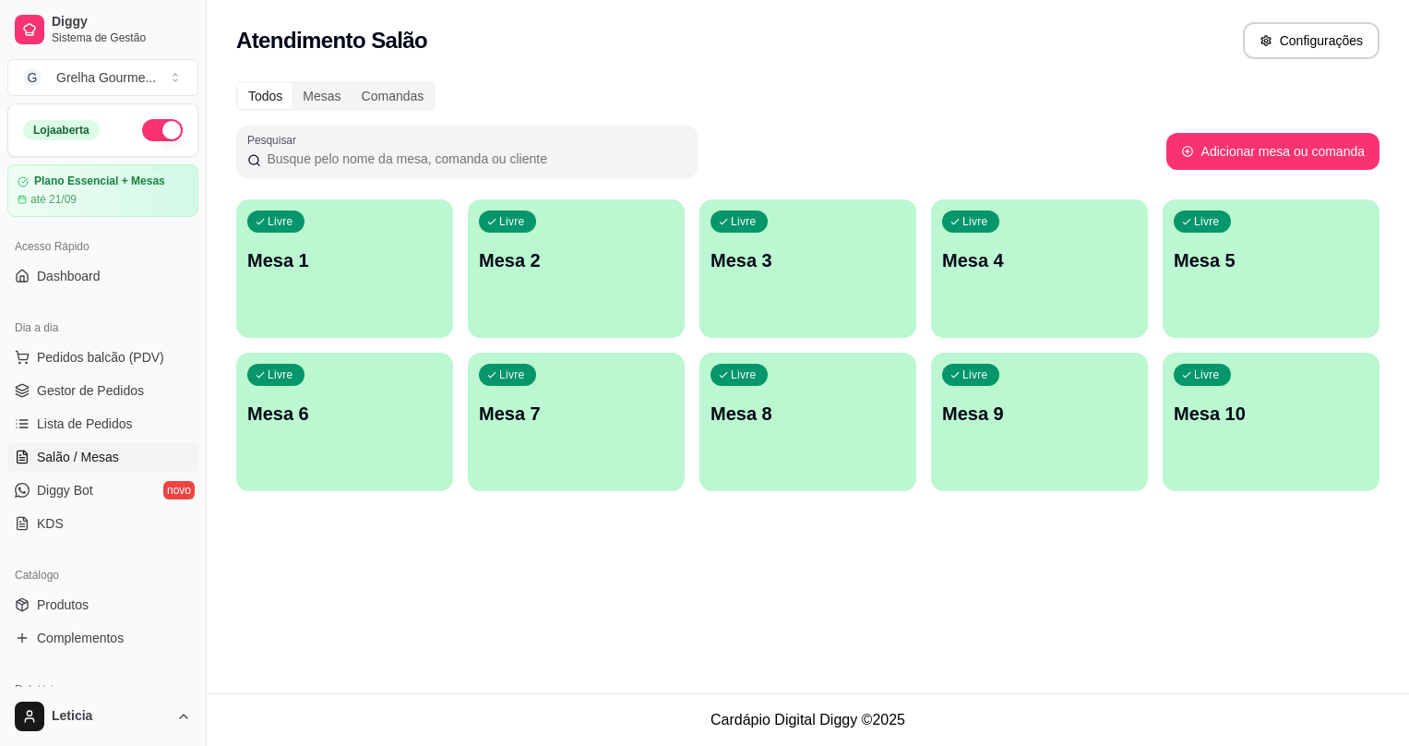 The image size is (1409, 746). Describe the element at coordinates (102, 78) in the screenshot. I see `button: Select a team` at that location.